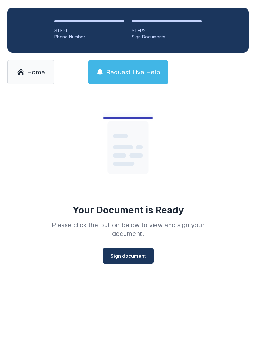  Describe the element at coordinates (128, 230) in the screenshot. I see `div: Please click the button below to view and sign your document.` at that location.